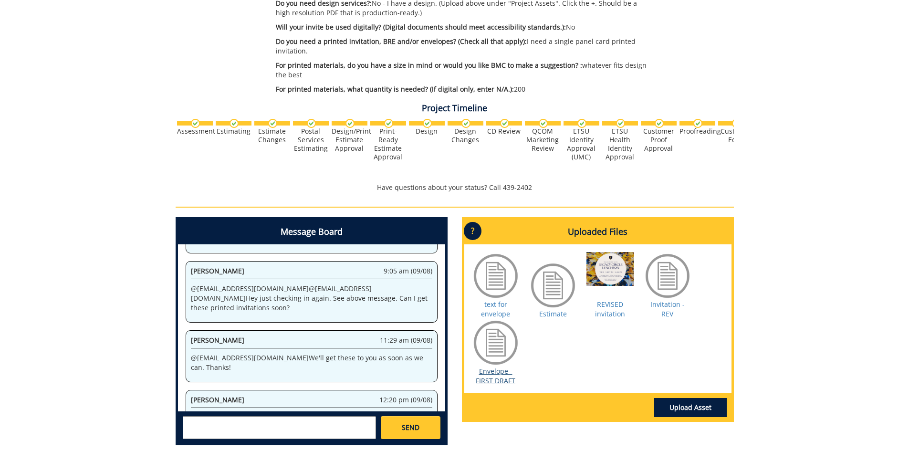  Describe the element at coordinates (553, 313) in the screenshot. I see `a: Estimate` at that location.